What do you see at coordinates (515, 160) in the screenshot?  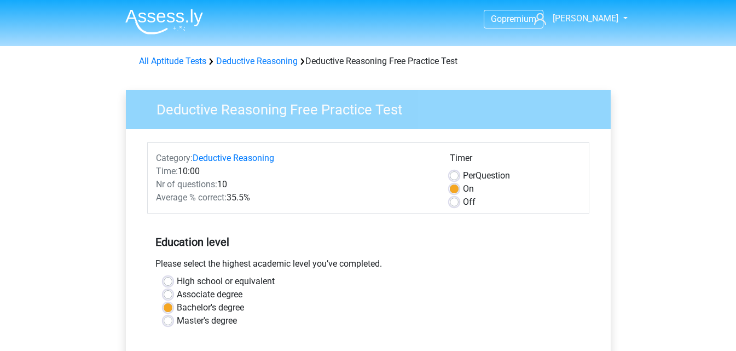 I see `div: Timer` at bounding box center [515, 160].